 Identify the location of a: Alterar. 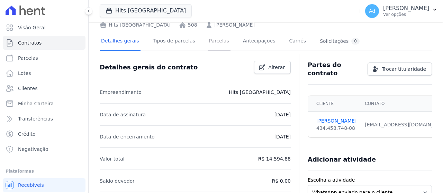
(272, 67).